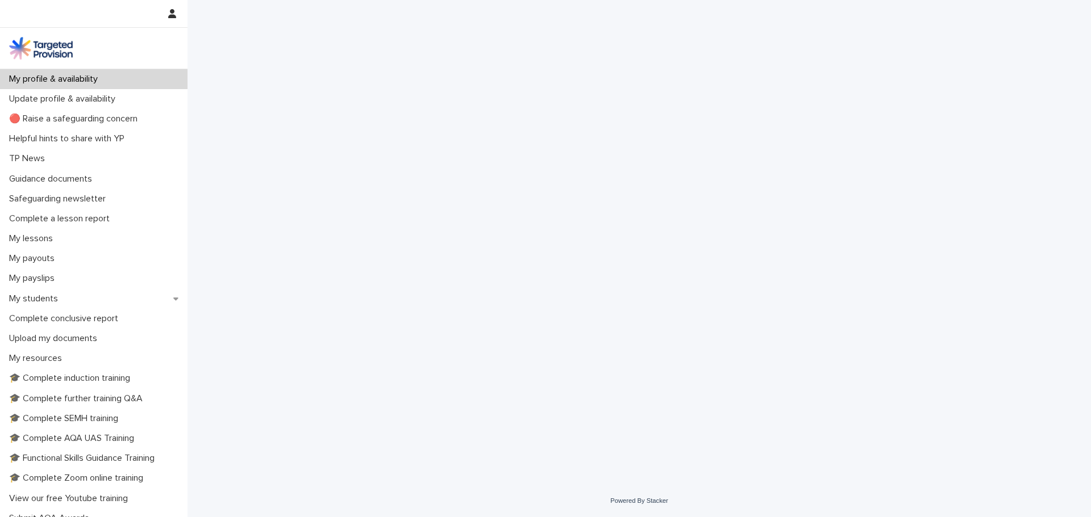 The height and width of the screenshot is (517, 1091). I want to click on p: Upload my documents, so click(55, 339).